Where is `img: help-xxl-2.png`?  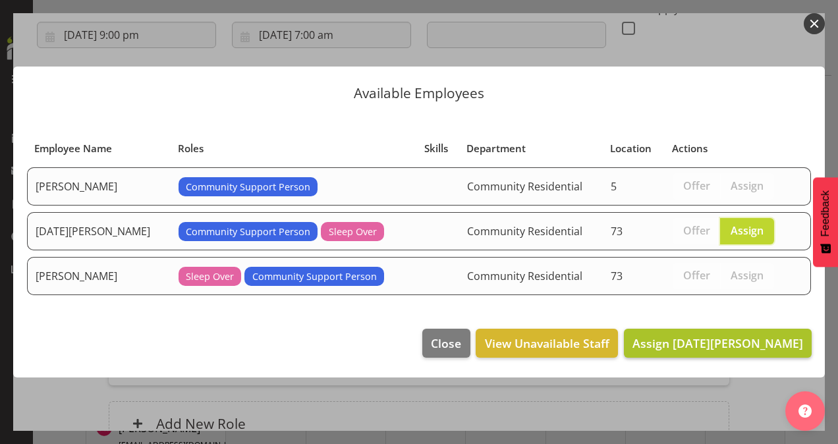
img: help-xxl-2.png is located at coordinates (805, 411).